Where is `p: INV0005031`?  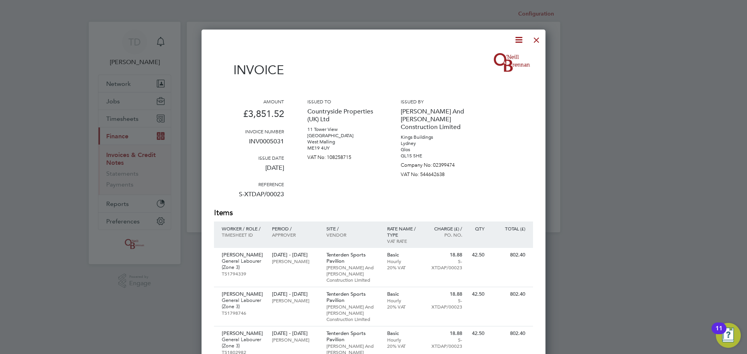
p: INV0005031 is located at coordinates (249, 145).